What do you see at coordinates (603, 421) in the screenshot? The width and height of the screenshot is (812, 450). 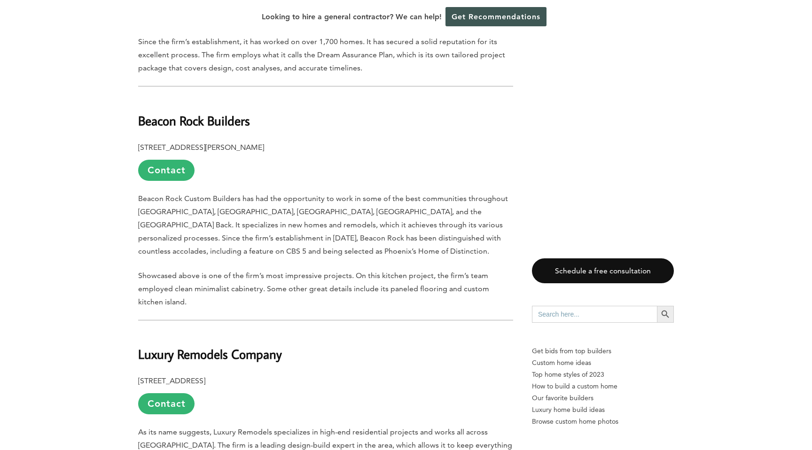 I see `a: Browse custom home photos` at bounding box center [603, 421].